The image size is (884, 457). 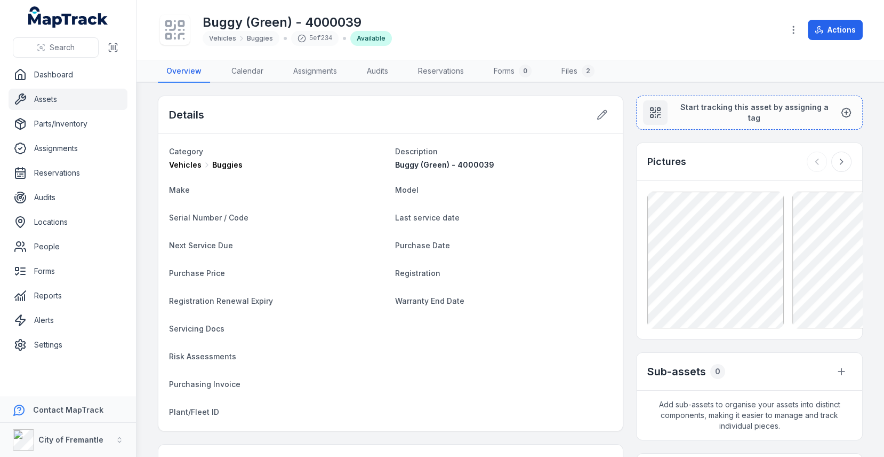 I want to click on span: Description, so click(x=417, y=151).